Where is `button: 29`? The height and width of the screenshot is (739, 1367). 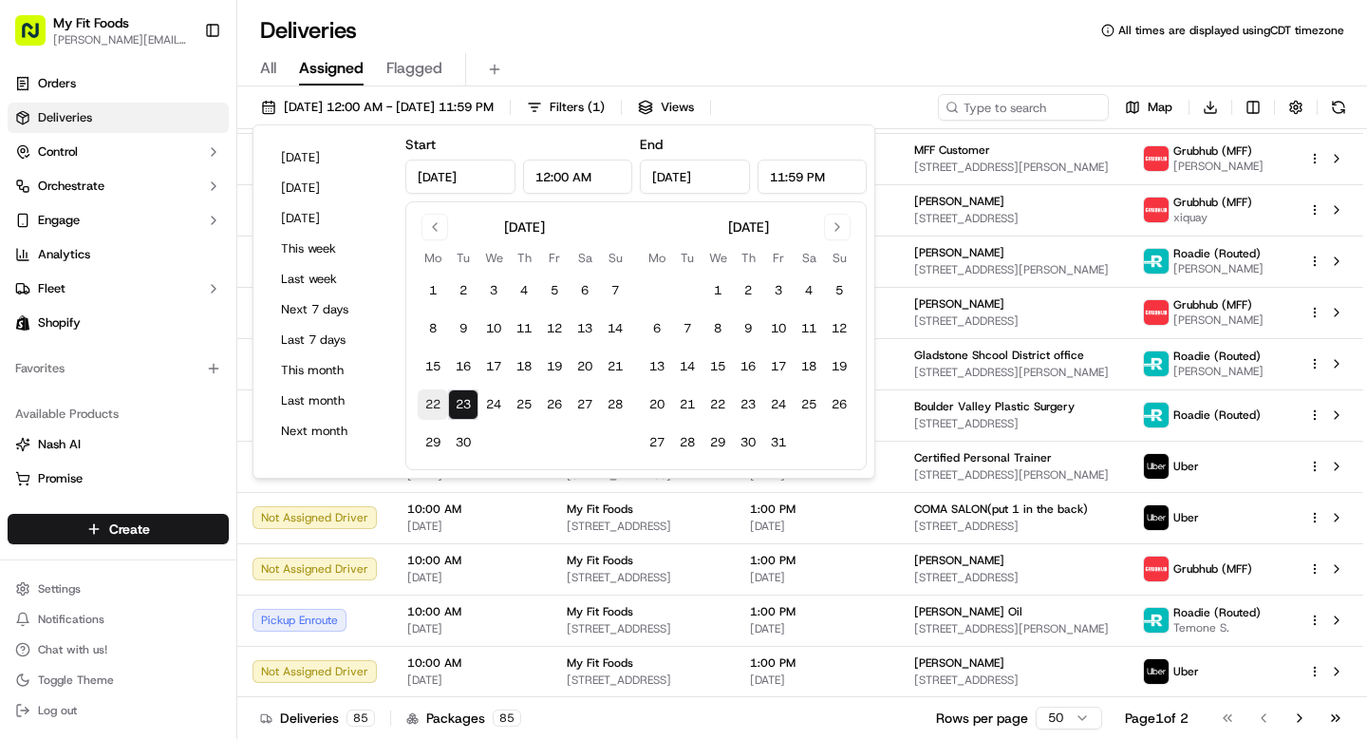 button: 29 is located at coordinates (718, 443).